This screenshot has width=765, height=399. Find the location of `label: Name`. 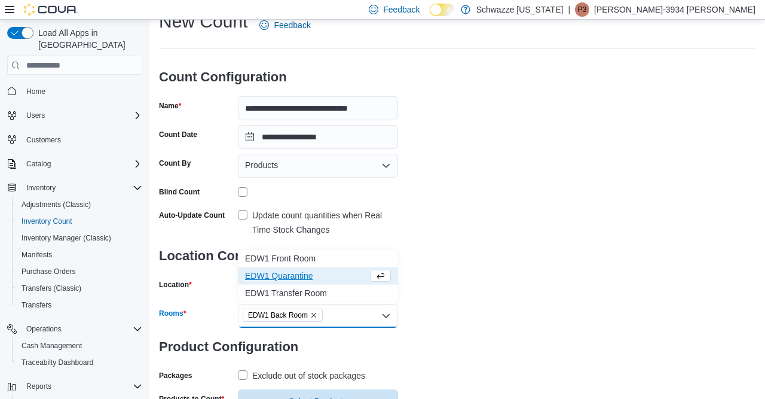

label: Name is located at coordinates (170, 106).